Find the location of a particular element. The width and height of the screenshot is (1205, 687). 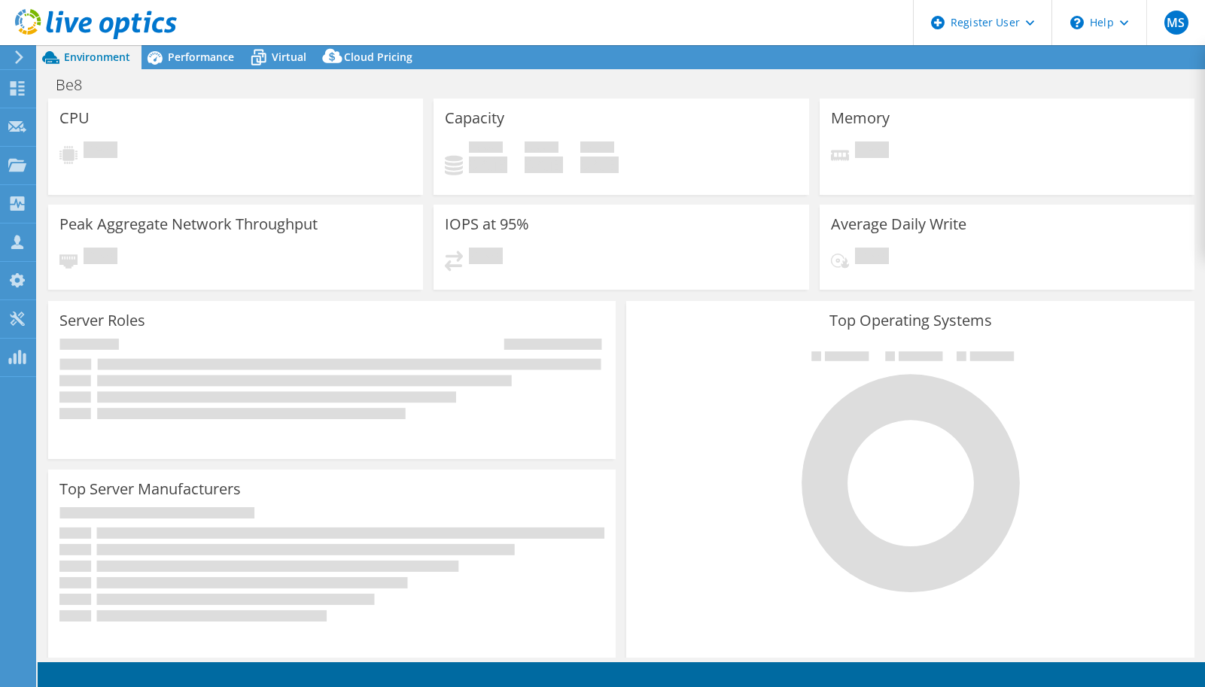

h3: Memory is located at coordinates (860, 118).